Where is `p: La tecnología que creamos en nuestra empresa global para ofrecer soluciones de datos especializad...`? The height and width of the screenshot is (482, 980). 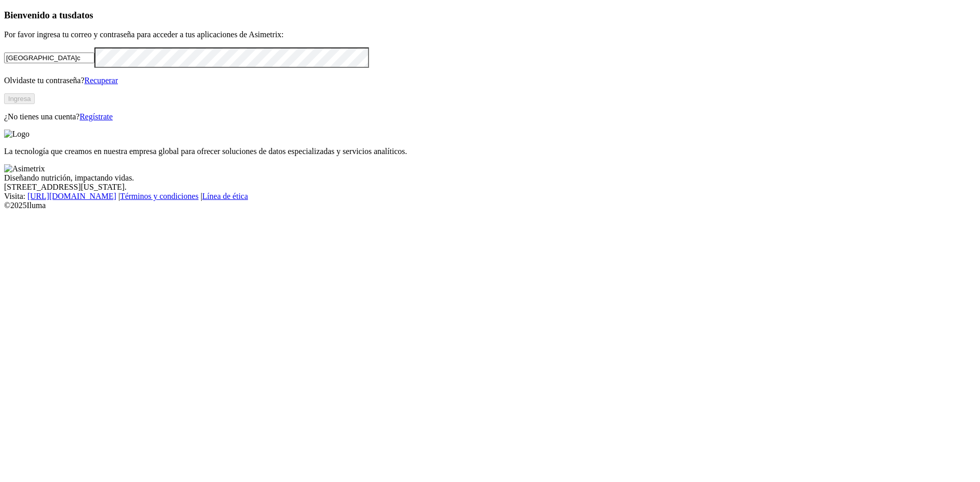
p: La tecnología que creamos en nuestra empresa global para ofrecer soluciones de datos especializad... is located at coordinates (490, 152).